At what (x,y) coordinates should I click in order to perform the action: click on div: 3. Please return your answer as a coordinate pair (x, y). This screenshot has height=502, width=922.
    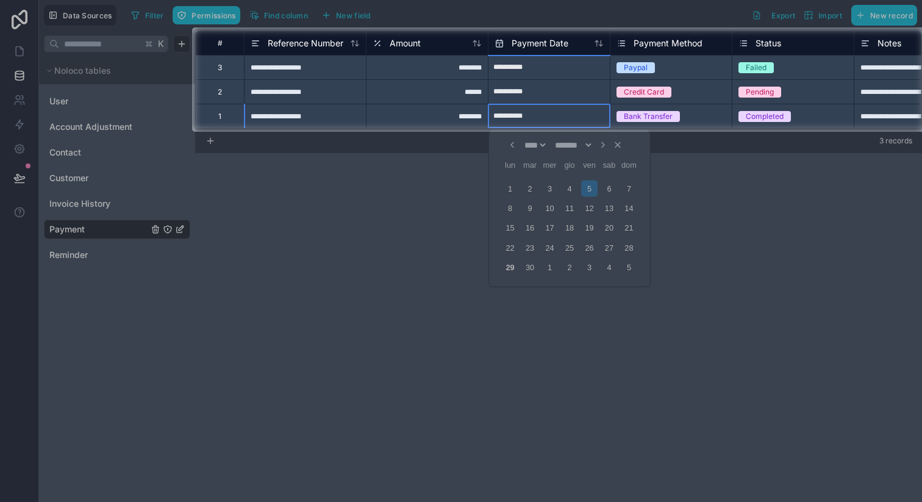
    Looking at the image, I should click on (219, 68).